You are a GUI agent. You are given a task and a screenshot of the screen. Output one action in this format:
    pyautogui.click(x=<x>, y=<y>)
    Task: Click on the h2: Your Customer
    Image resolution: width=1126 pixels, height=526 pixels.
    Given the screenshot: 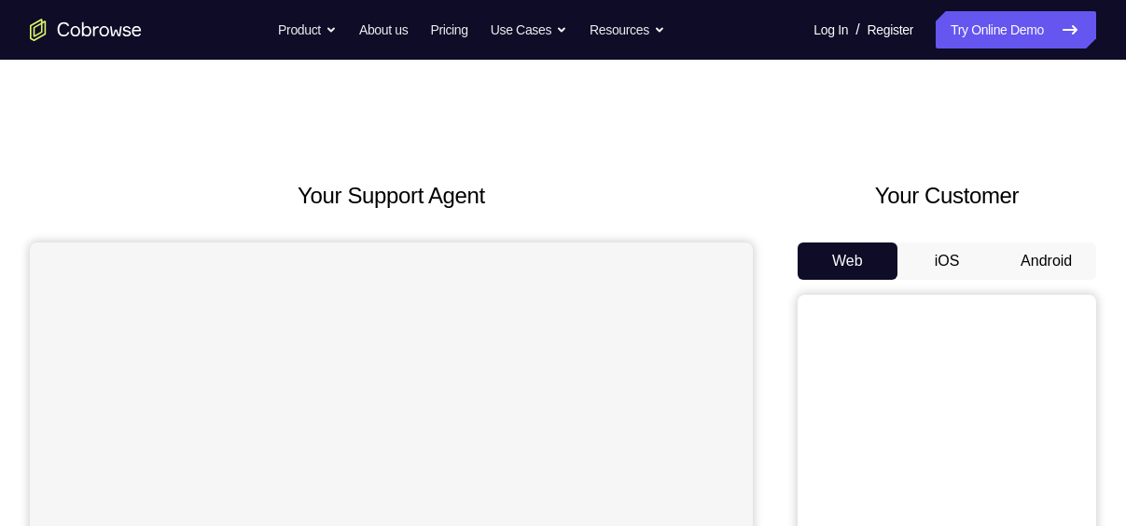 What is the action you would take?
    pyautogui.click(x=947, y=196)
    